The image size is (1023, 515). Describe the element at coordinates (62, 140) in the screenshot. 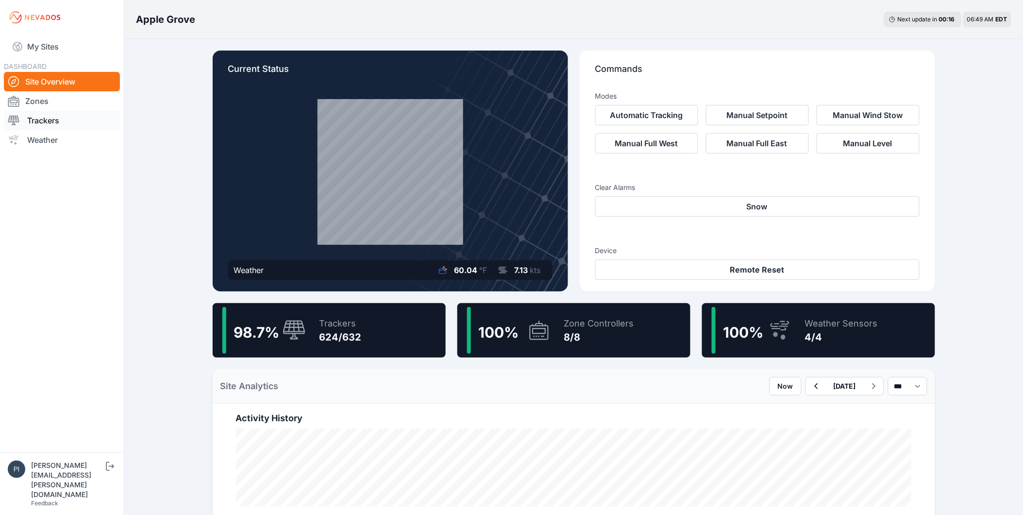

I see `a: Weather` at that location.